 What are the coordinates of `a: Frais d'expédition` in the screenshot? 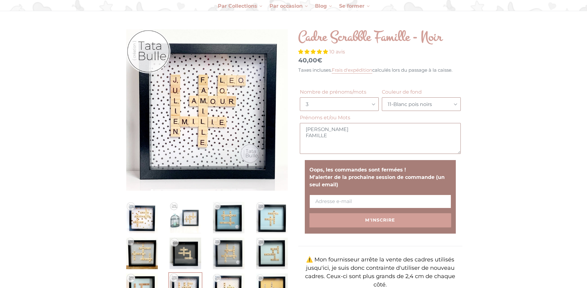 It's located at (352, 70).